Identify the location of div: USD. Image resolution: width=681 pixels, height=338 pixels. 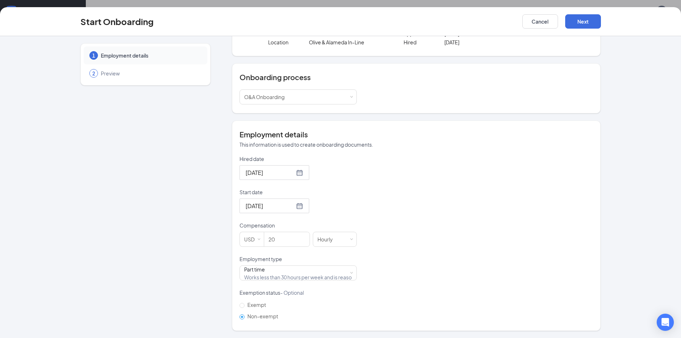
(252, 239).